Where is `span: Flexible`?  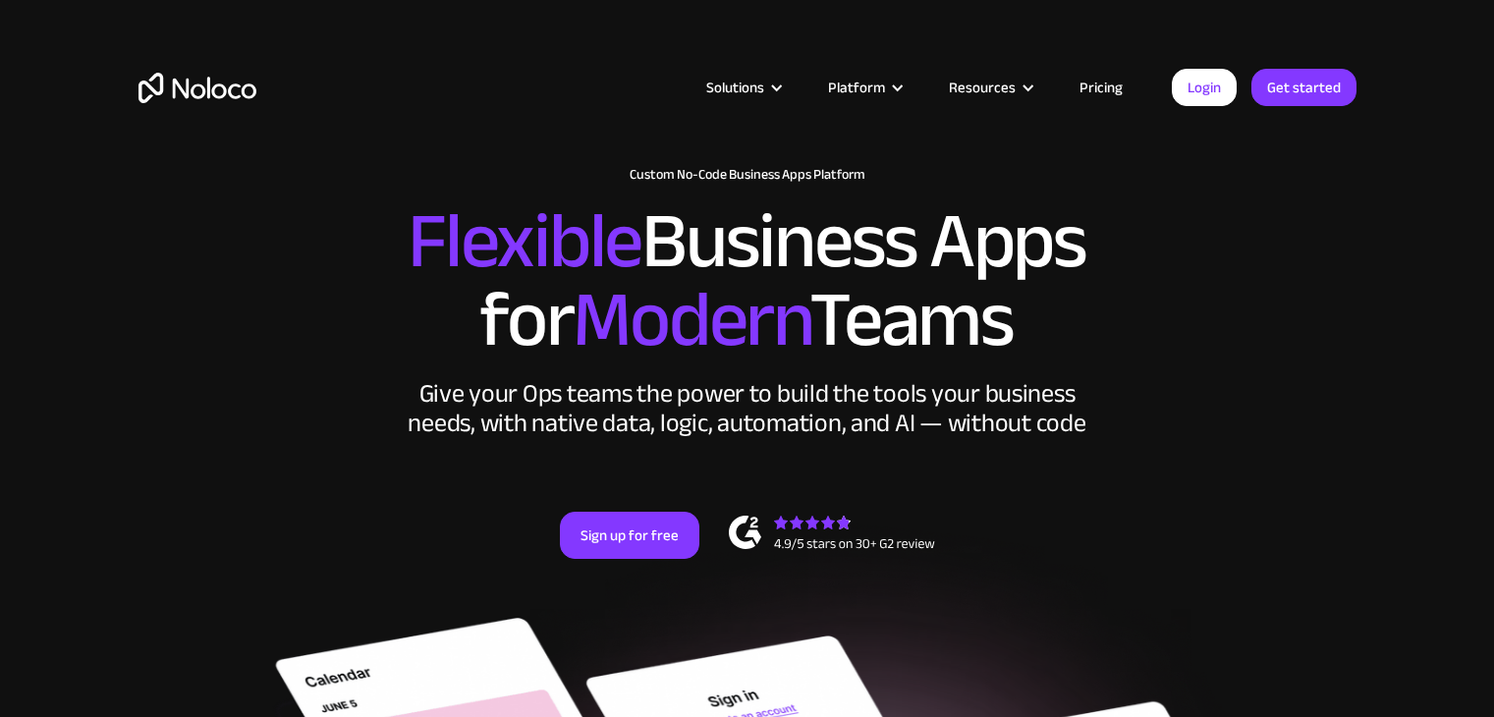 span: Flexible is located at coordinates (524, 241).